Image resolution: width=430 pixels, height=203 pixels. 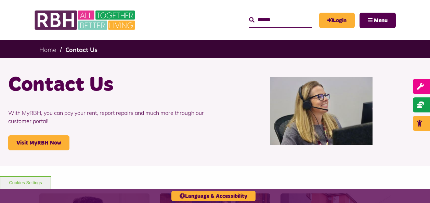 What do you see at coordinates (321, 111) in the screenshot?
I see `img: Contact Centre February 2024 (1)` at bounding box center [321, 111].